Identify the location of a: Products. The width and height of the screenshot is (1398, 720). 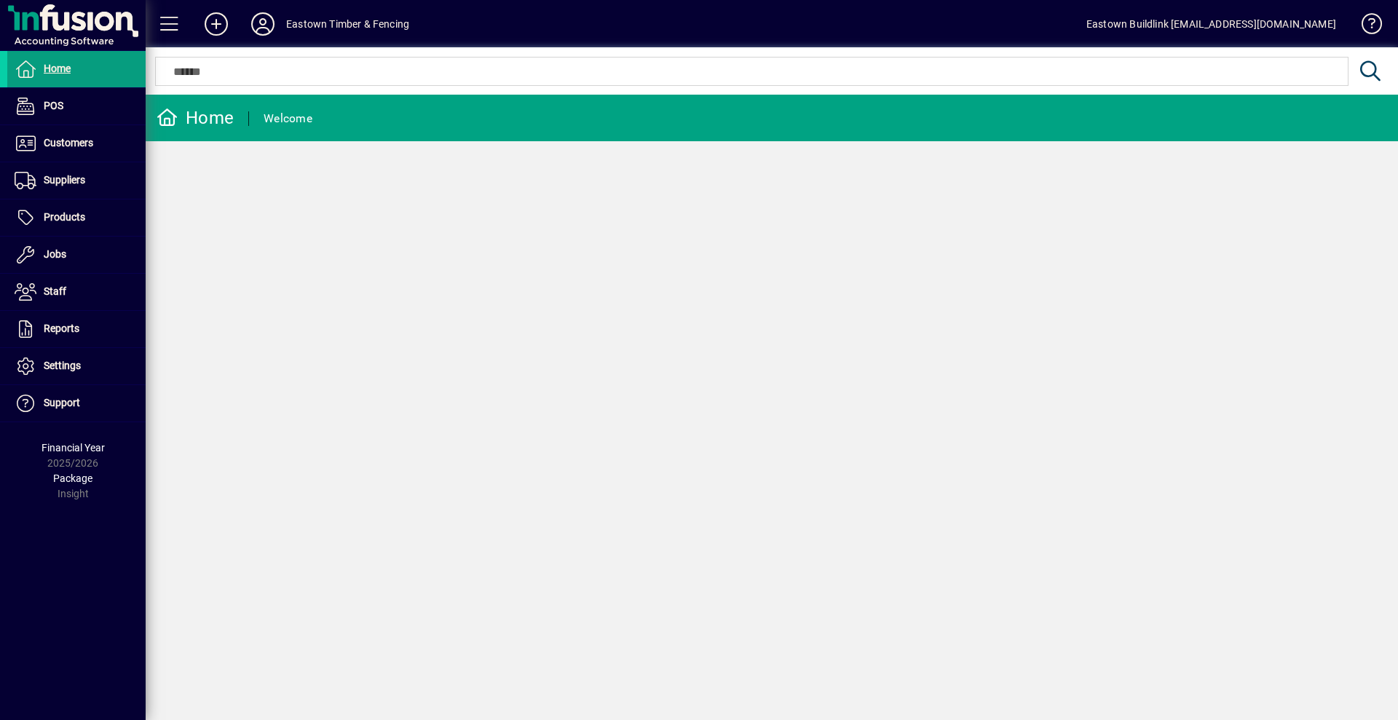
(76, 218).